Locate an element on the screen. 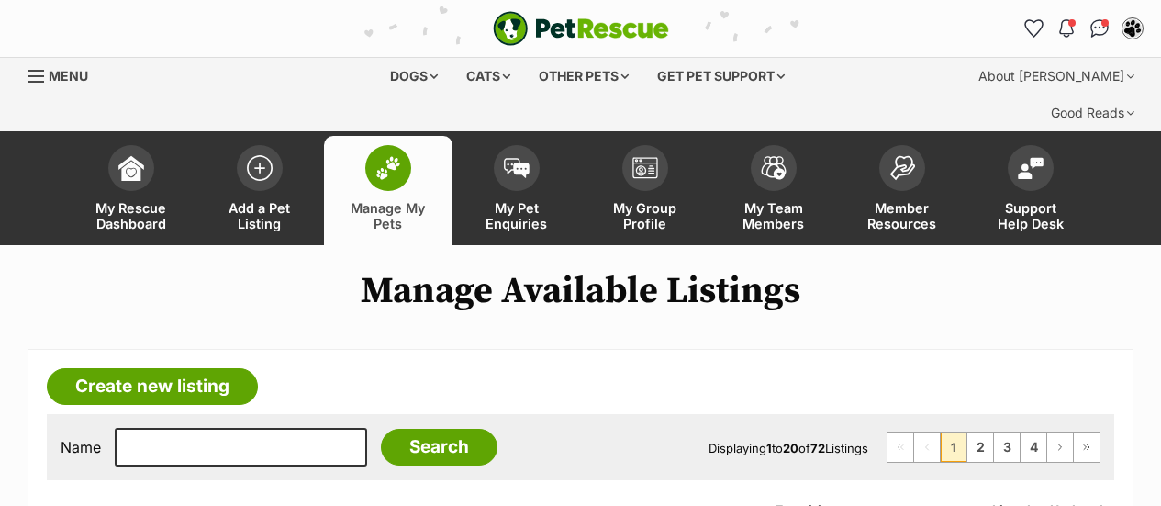 The width and height of the screenshot is (1161, 506). a: My Rescue Dashboard is located at coordinates (131, 190).